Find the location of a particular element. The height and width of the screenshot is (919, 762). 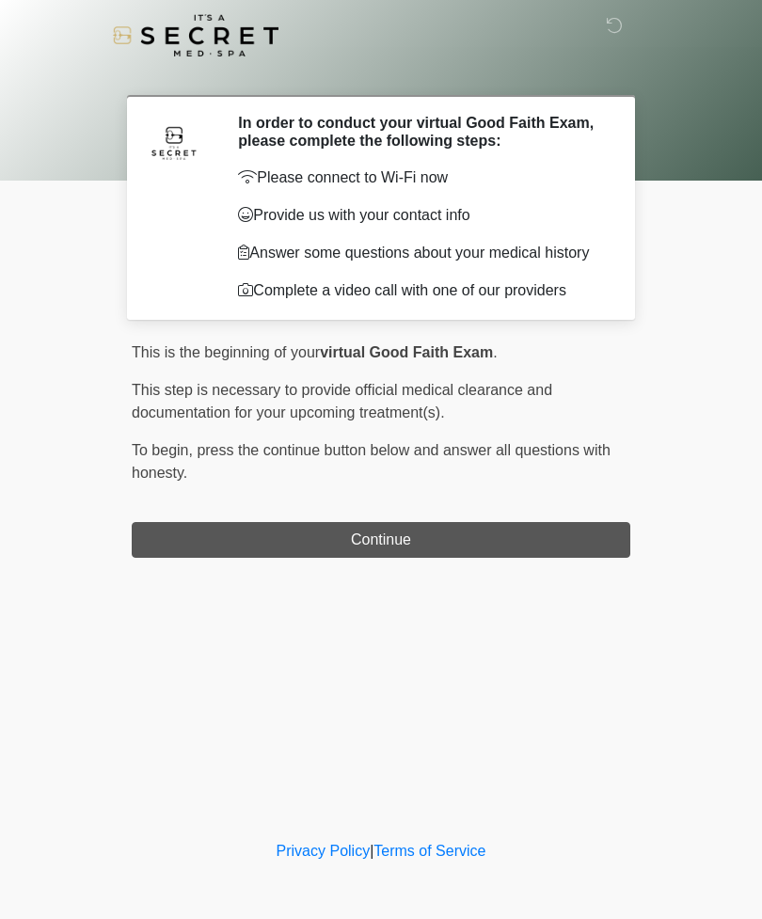

a: Privacy Policy is located at coordinates (324, 850).